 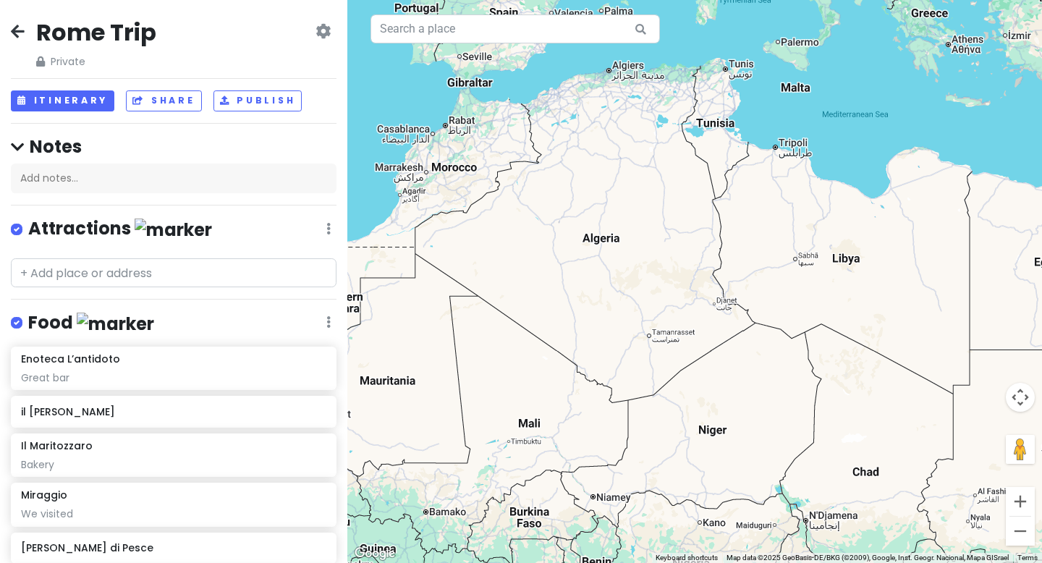 What do you see at coordinates (164, 101) in the screenshot?
I see `button: Share` at bounding box center [164, 101].